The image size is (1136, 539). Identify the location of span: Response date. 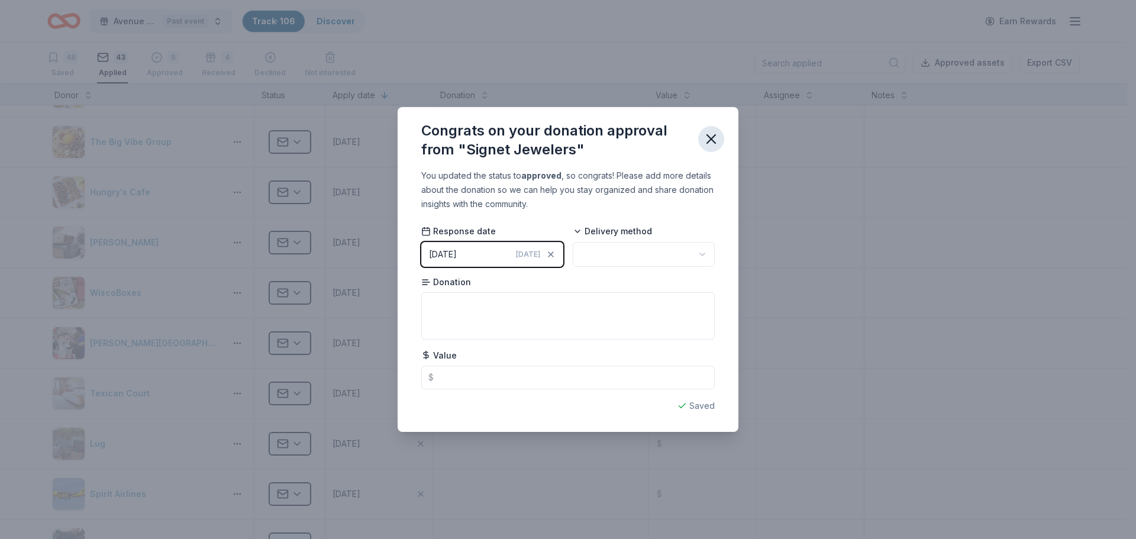
(458, 231).